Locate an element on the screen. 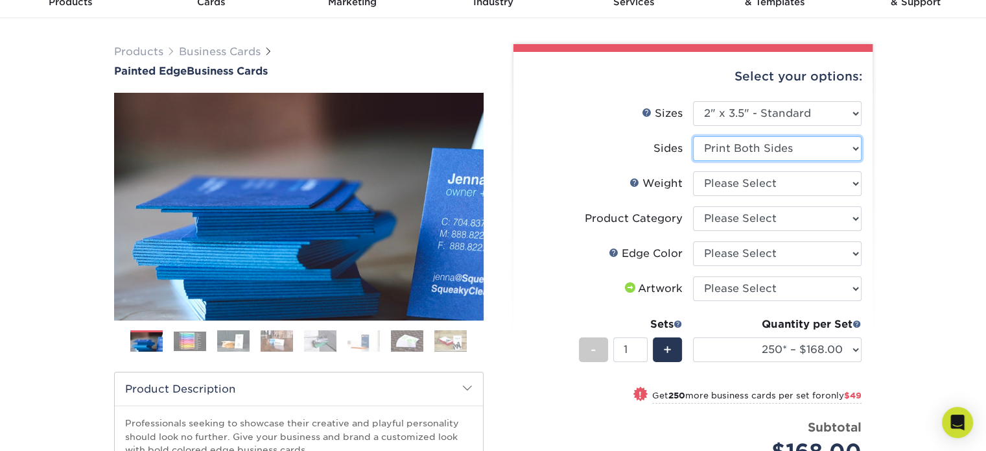  div: Sides is located at coordinates (668, 148).